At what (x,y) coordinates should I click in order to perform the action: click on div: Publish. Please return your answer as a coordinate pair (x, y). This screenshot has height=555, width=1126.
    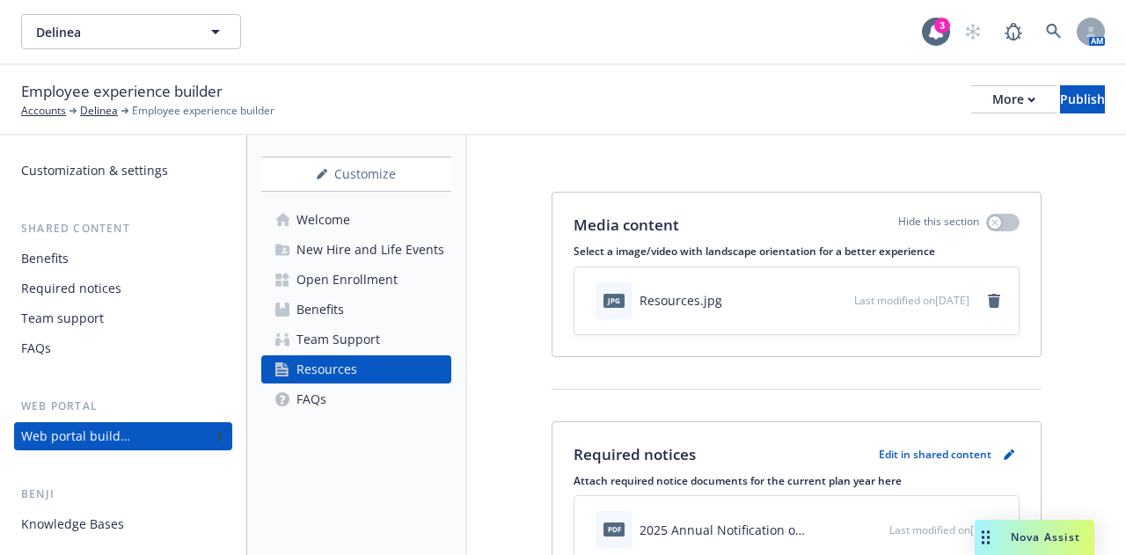
    Looking at the image, I should click on (1082, 99).